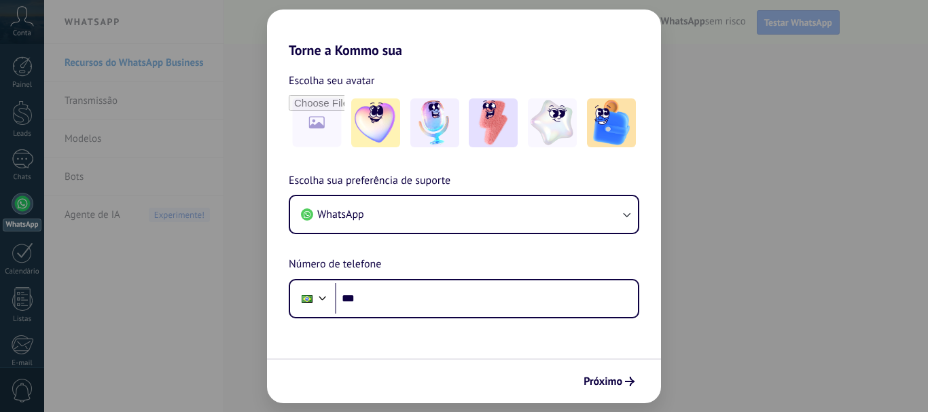 The width and height of the screenshot is (928, 412). What do you see at coordinates (335, 265) in the screenshot?
I see `span: Número de telefone` at bounding box center [335, 265].